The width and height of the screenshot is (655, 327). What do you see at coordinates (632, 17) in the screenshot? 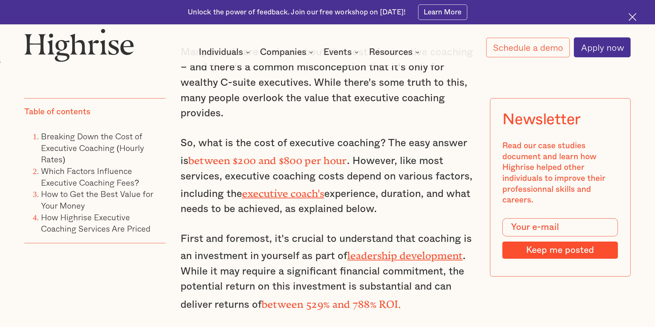
I see `img: Cross icon` at bounding box center [632, 17].